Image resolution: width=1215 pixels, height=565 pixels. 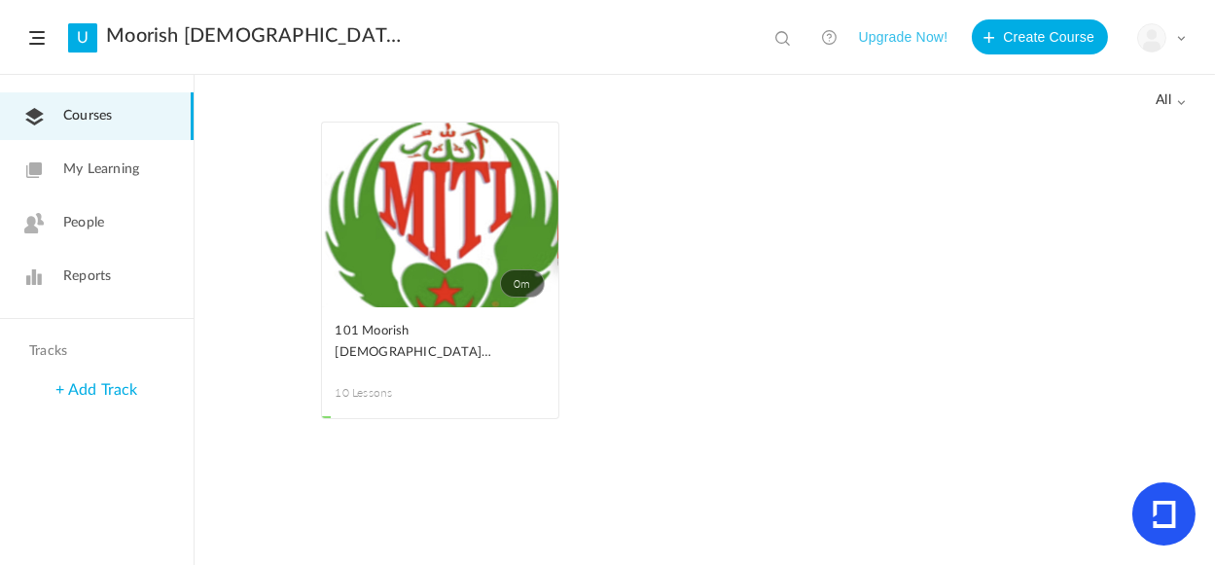 What do you see at coordinates (84, 223) in the screenshot?
I see `span: People` at bounding box center [84, 223].